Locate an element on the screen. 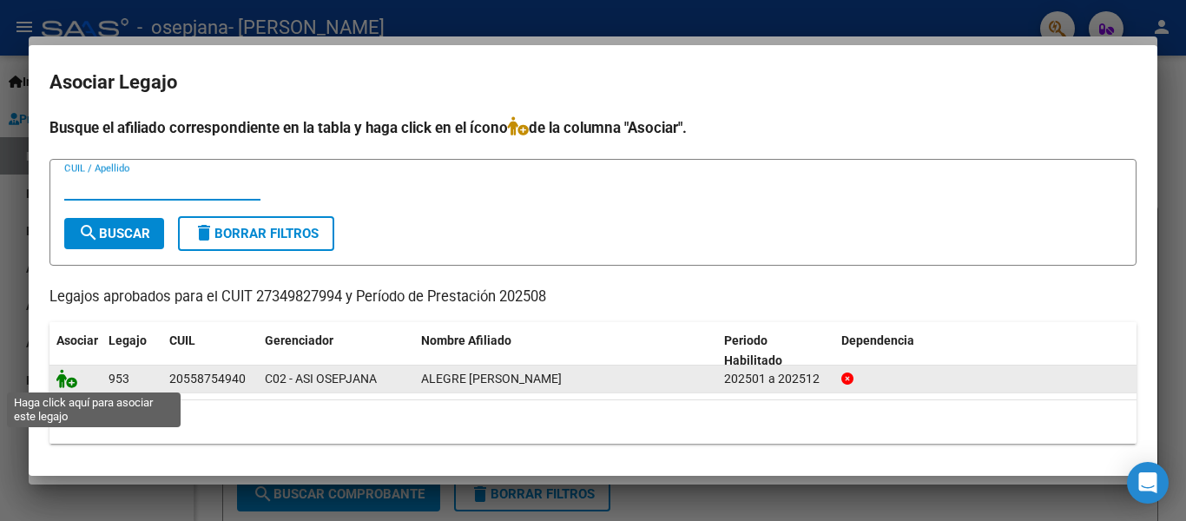  datatable-header-cell: Periodo Habilitado is located at coordinates (775, 351).